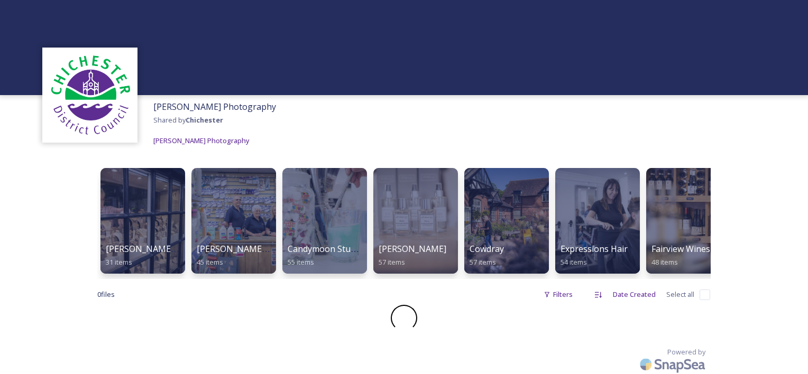 This screenshot has height=374, width=808. Describe the element at coordinates (506, 218) in the screenshot. I see `a: Cowdray57 items` at that location.